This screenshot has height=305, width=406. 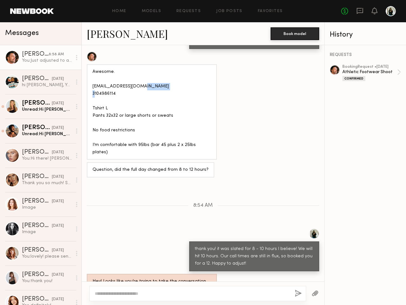 What do you see at coordinates (295, 33) in the screenshot?
I see `a: Book model` at bounding box center [295, 33].